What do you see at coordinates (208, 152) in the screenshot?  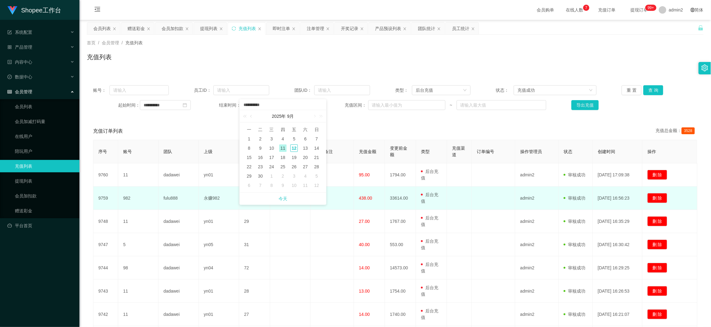 I see `span: 上级` at bounding box center [208, 152].